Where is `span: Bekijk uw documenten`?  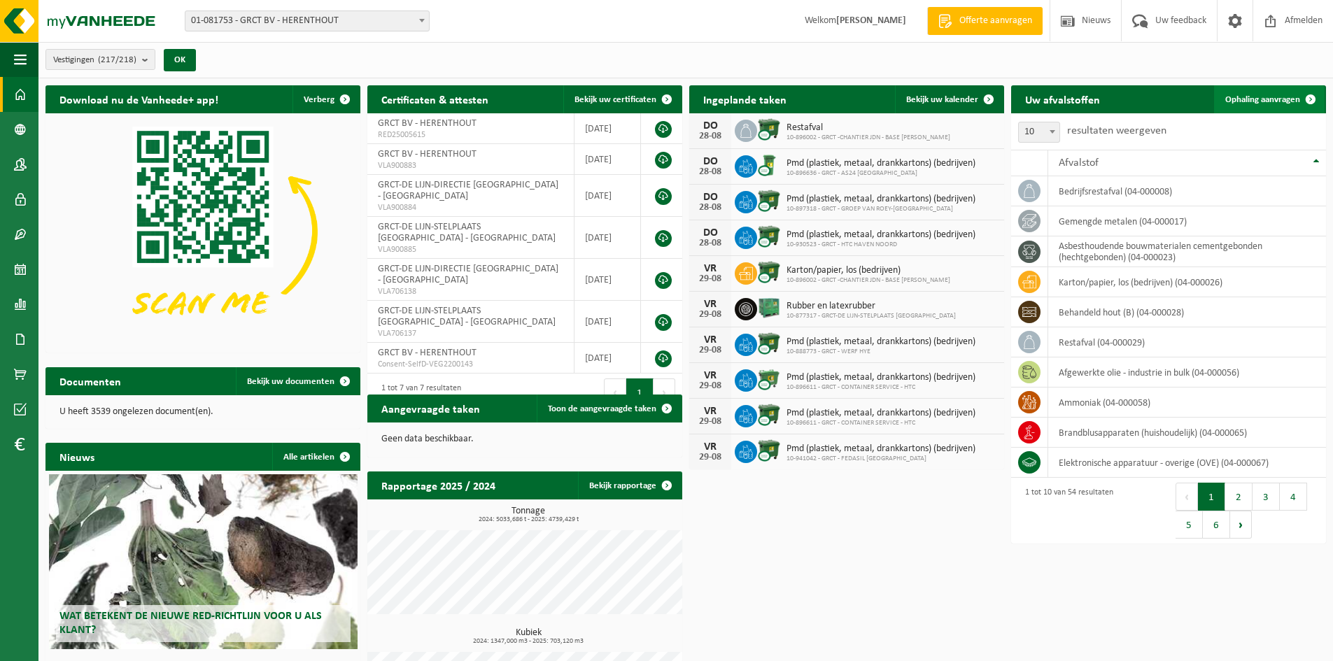 span: Bekijk uw documenten is located at coordinates (290, 381).